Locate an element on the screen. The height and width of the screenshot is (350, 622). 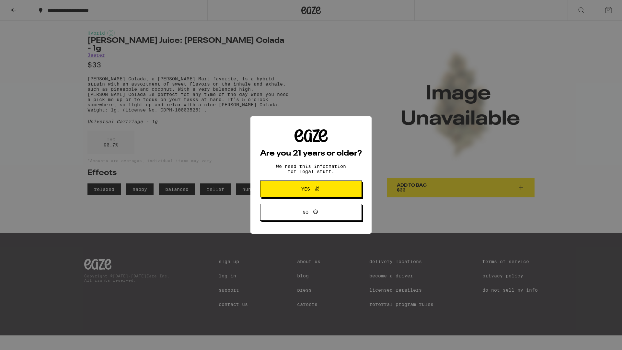
p: We need this information for legal stuff. is located at coordinates (311, 169).